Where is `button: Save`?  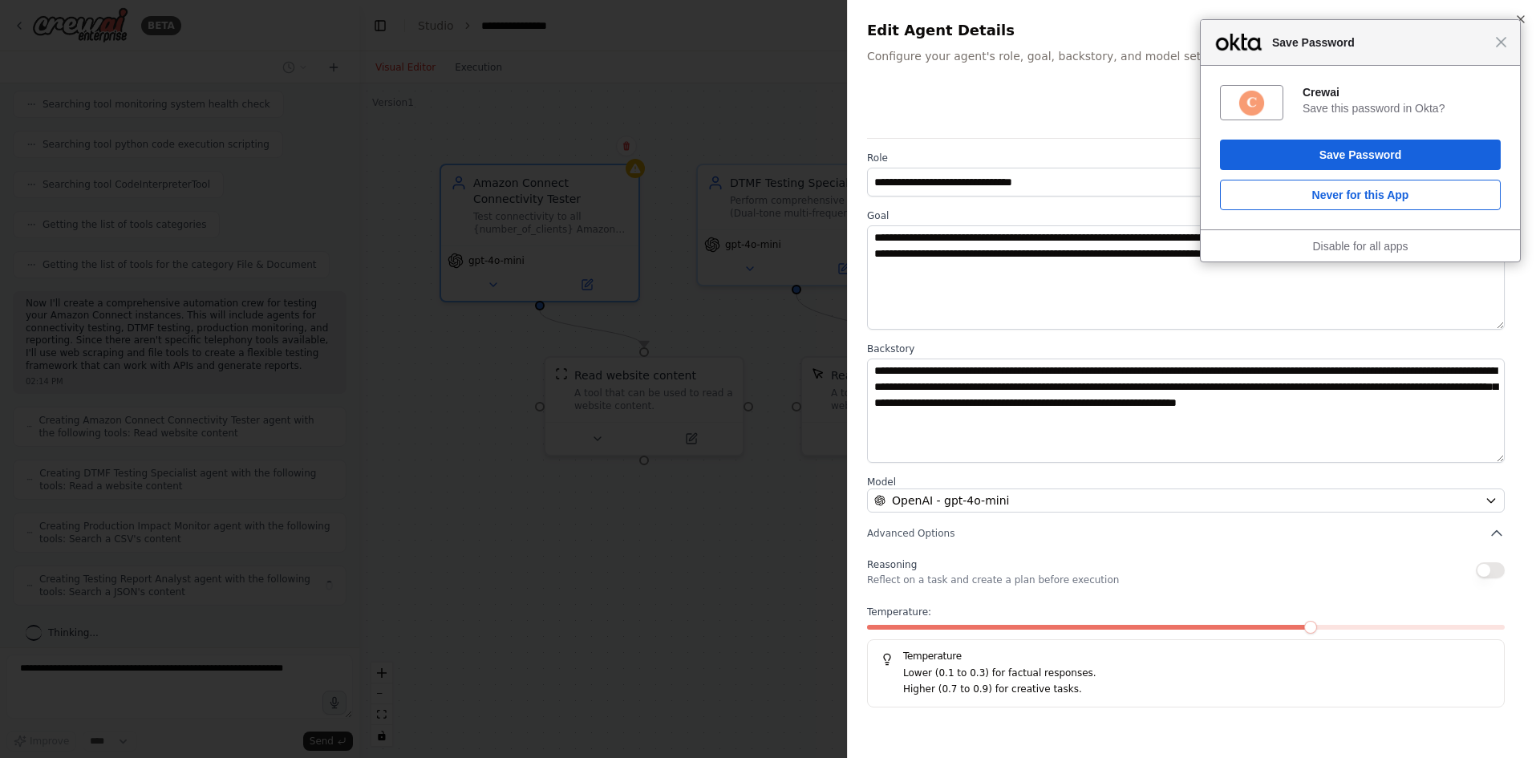
button: Save is located at coordinates (1465, 117).